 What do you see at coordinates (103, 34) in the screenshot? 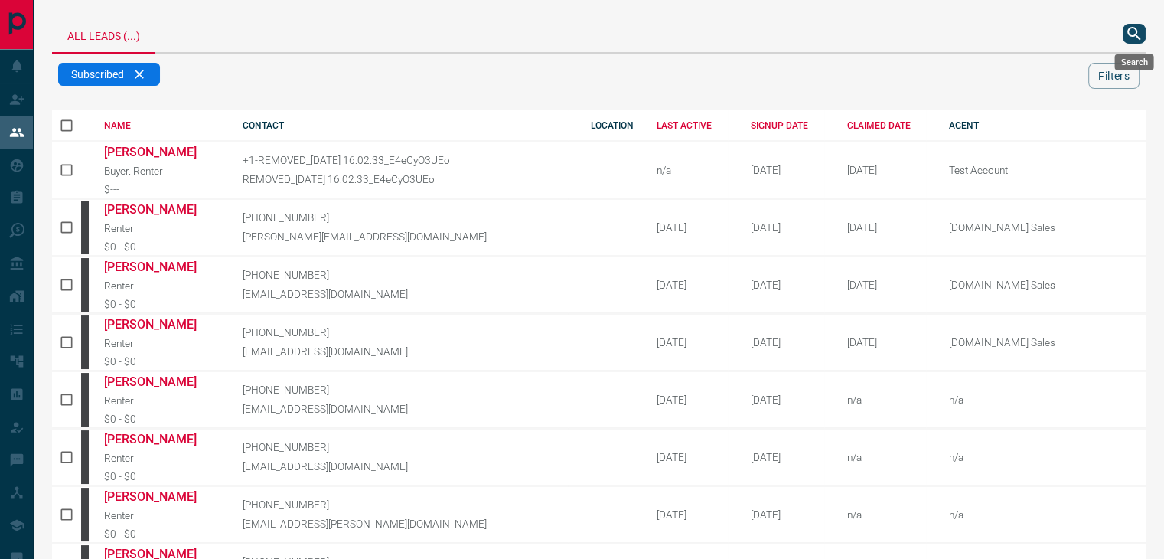
I see `div: All Leads (...)` at bounding box center [103, 34].